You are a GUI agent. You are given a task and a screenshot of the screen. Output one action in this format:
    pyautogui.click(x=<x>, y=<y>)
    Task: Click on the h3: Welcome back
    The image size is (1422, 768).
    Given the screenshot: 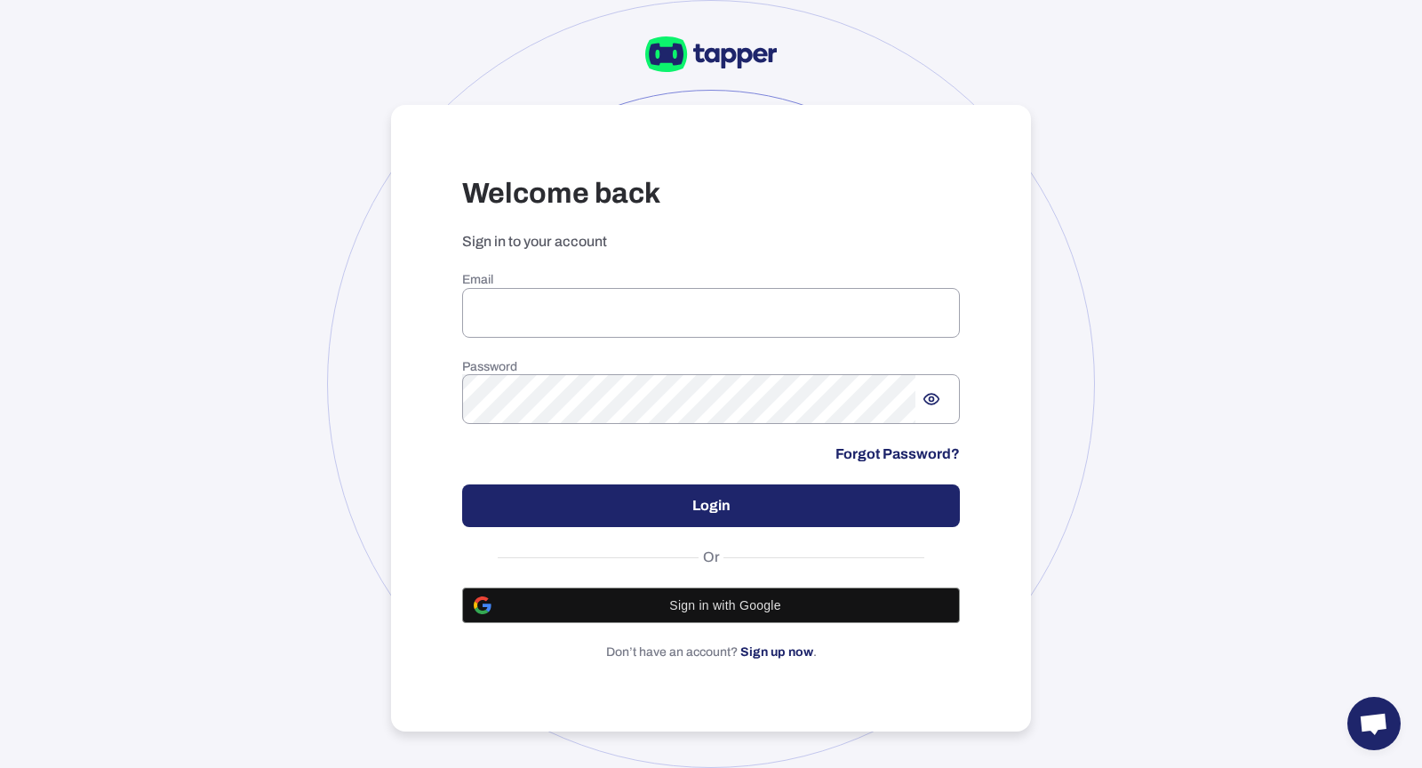 What is the action you would take?
    pyautogui.click(x=711, y=194)
    